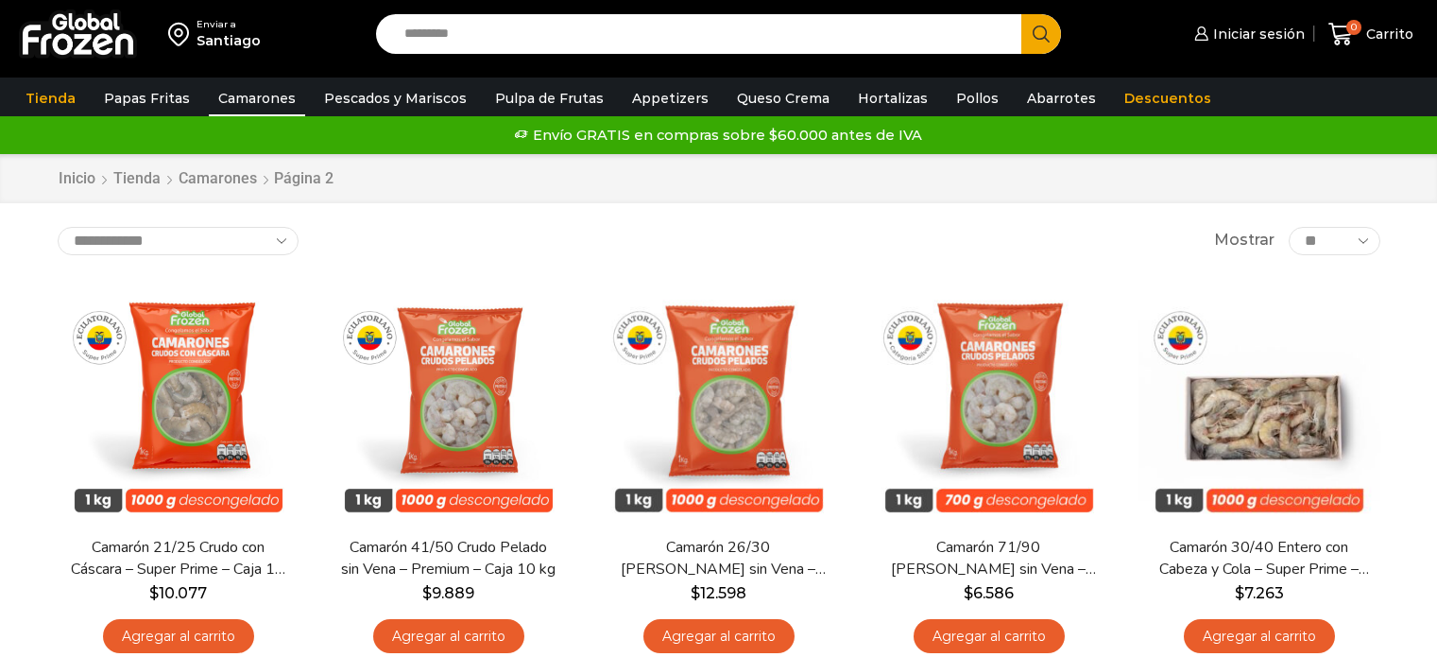  Describe the element at coordinates (178, 592) in the screenshot. I see `bdi: 10.077` at that location.